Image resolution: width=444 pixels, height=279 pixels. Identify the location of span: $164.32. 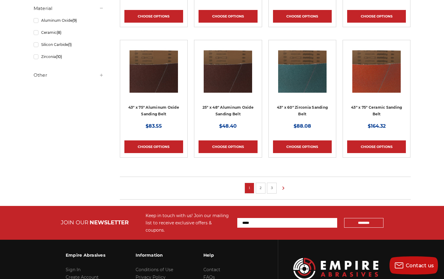
(376, 126).